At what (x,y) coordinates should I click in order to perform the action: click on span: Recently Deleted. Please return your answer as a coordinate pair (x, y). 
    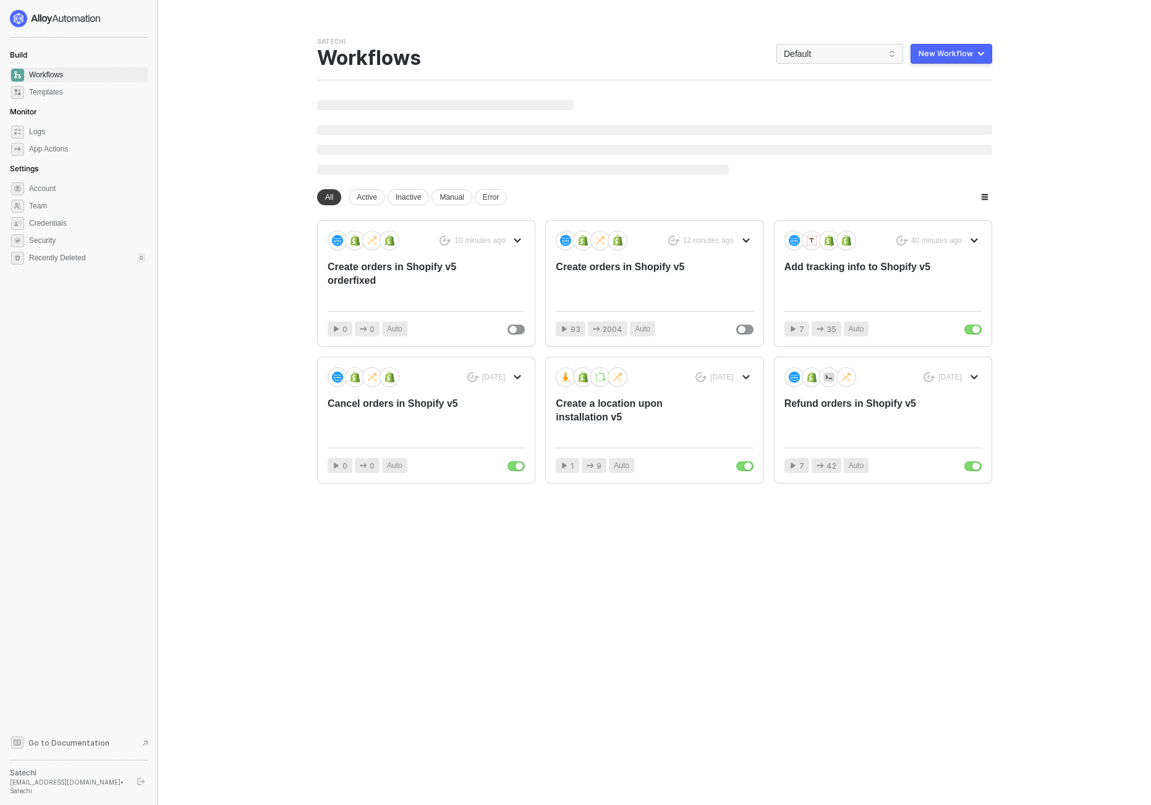
    Looking at the image, I should click on (57, 258).